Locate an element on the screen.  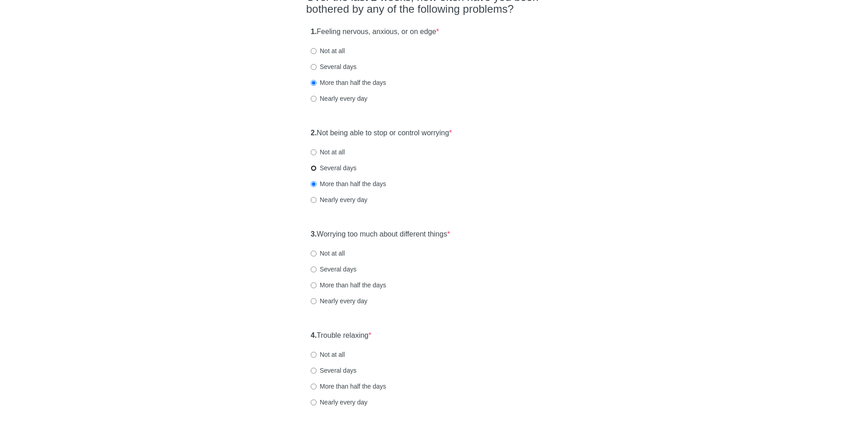
strong: 2. is located at coordinates (313, 132).